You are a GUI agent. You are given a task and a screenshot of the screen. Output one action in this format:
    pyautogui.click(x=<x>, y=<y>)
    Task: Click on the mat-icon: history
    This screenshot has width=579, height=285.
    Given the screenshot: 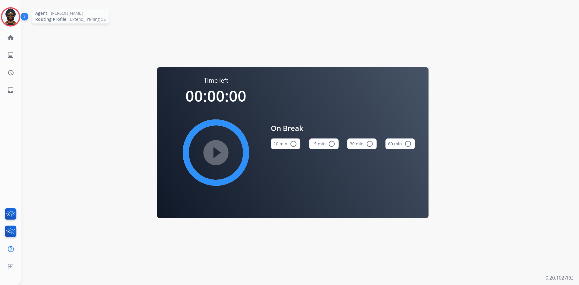 What is the action you would take?
    pyautogui.click(x=11, y=73)
    